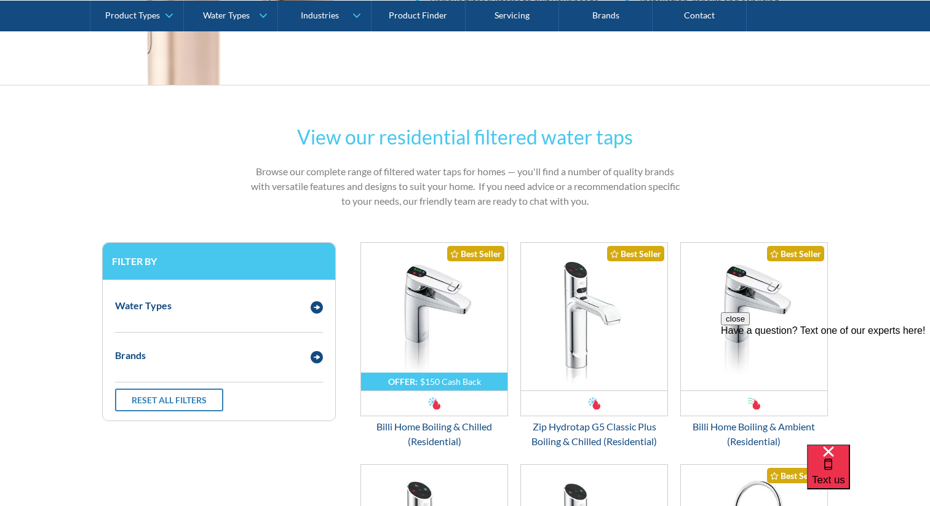 The image size is (930, 506). What do you see at coordinates (754, 346) in the screenshot?
I see `a: Billi Home Boiling & Ambient (Residential)Best SellerBilli Home Boiling & Ambient (Residential)` at bounding box center [754, 346].